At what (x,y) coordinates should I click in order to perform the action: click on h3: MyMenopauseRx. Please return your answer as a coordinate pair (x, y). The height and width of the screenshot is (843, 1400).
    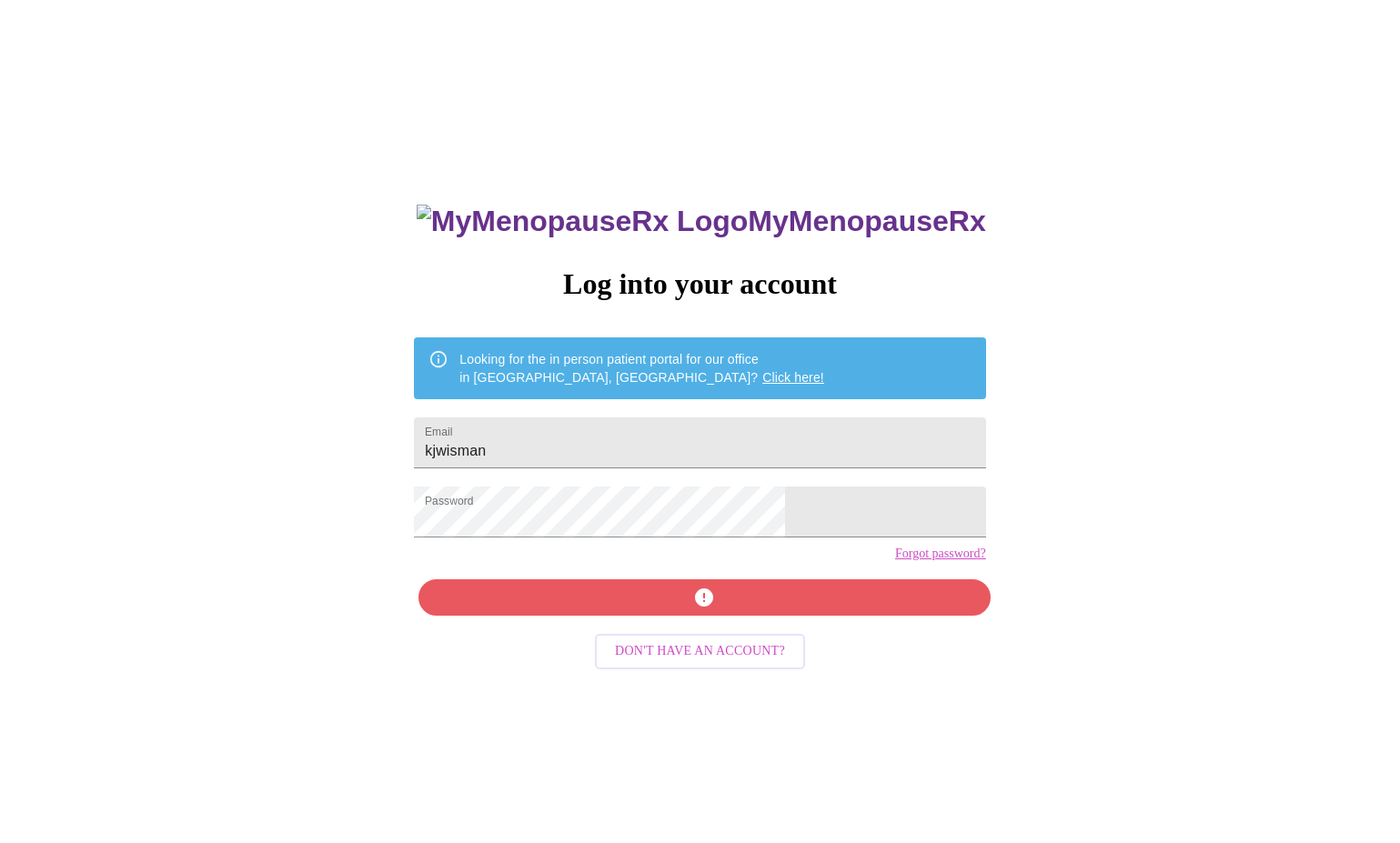
    Looking at the image, I should click on (701, 221).